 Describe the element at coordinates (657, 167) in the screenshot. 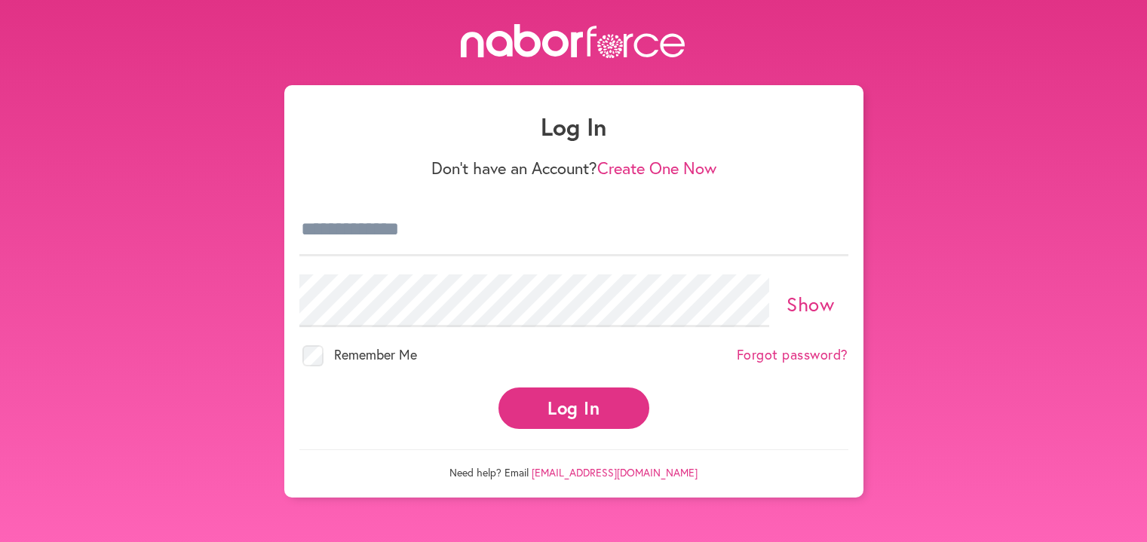

I see `a: Create One Now` at that location.